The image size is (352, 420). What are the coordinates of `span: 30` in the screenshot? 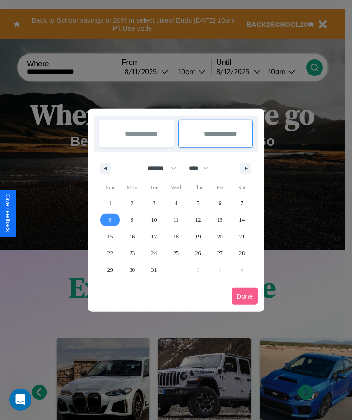 It's located at (132, 270).